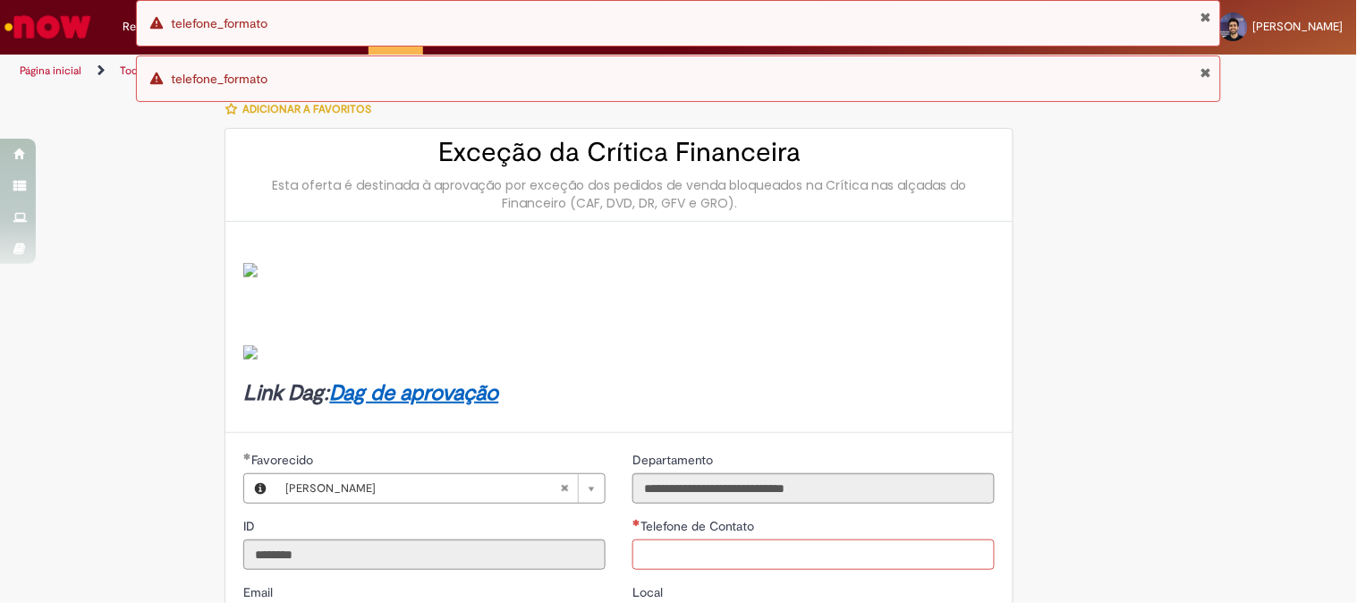  Describe the element at coordinates (813, 489) in the screenshot. I see `input: Departamento` at that location.